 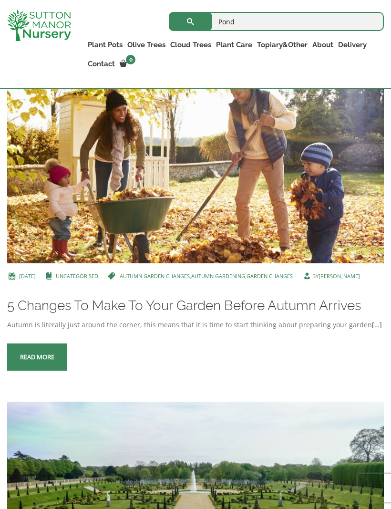 I want to click on a: Autumn gardening, so click(x=218, y=276).